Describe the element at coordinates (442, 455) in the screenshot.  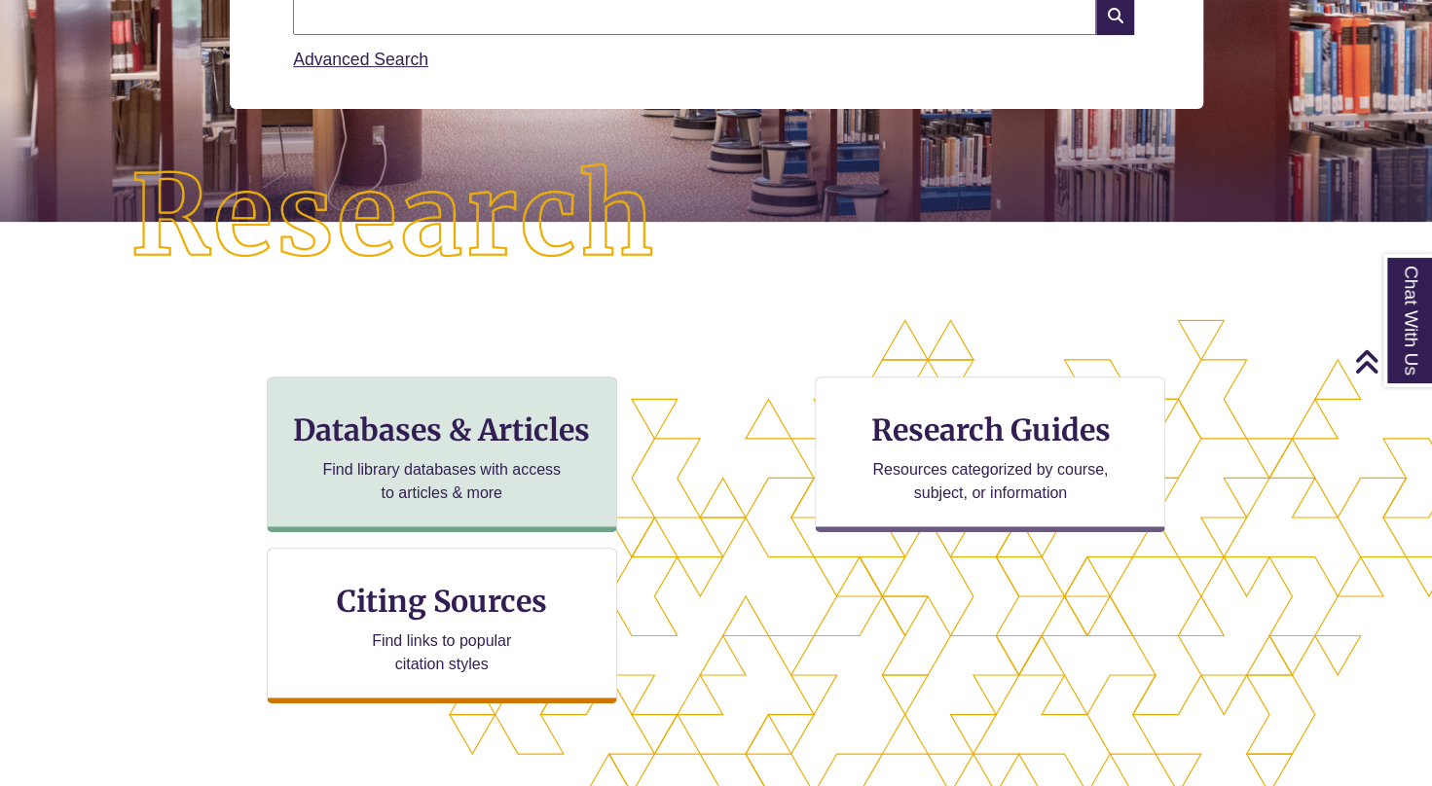
I see `a: Databases & Articles Find library databases with access to articles & more` at that location.